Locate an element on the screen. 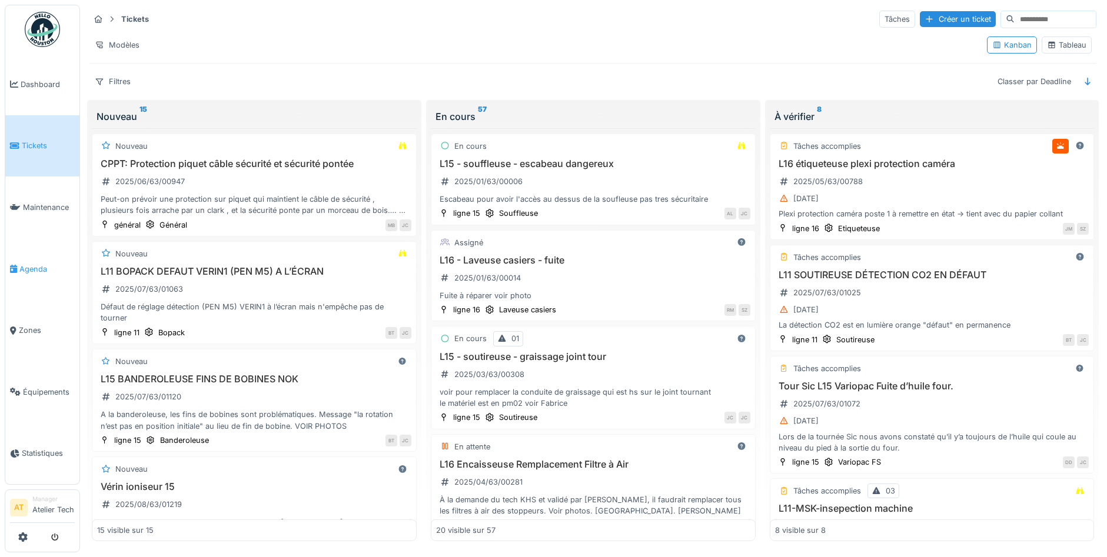  h3: L16 Encaisseuse Remplacement Filtre à Air is located at coordinates (593, 464).